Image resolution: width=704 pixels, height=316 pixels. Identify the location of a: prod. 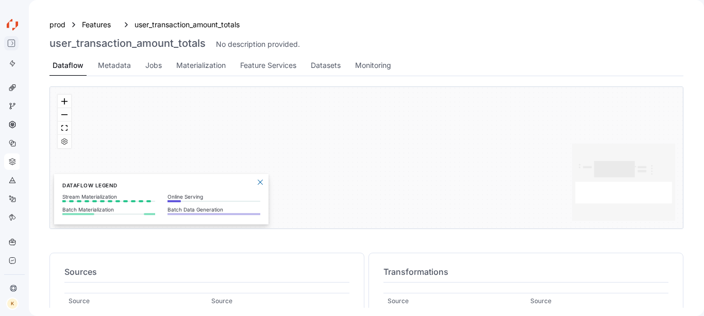
(57, 25).